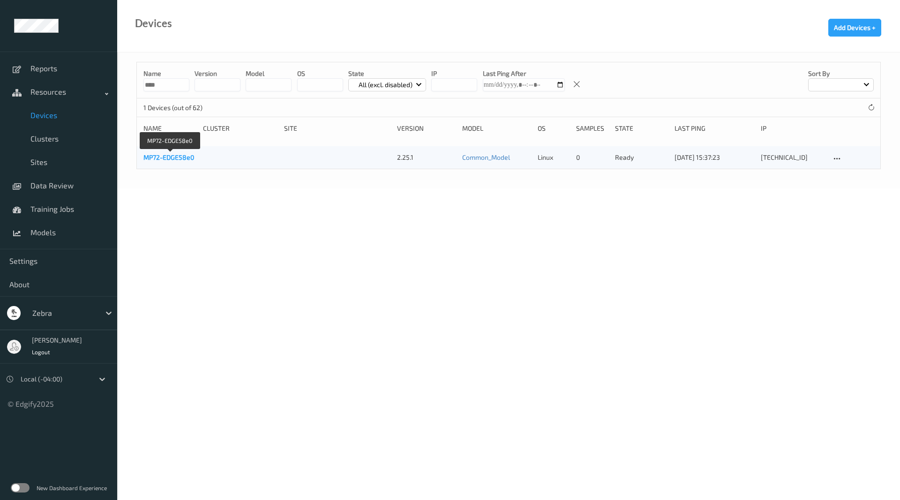 This screenshot has width=900, height=500. Describe the element at coordinates (592, 128) in the screenshot. I see `div: Samples` at that location.